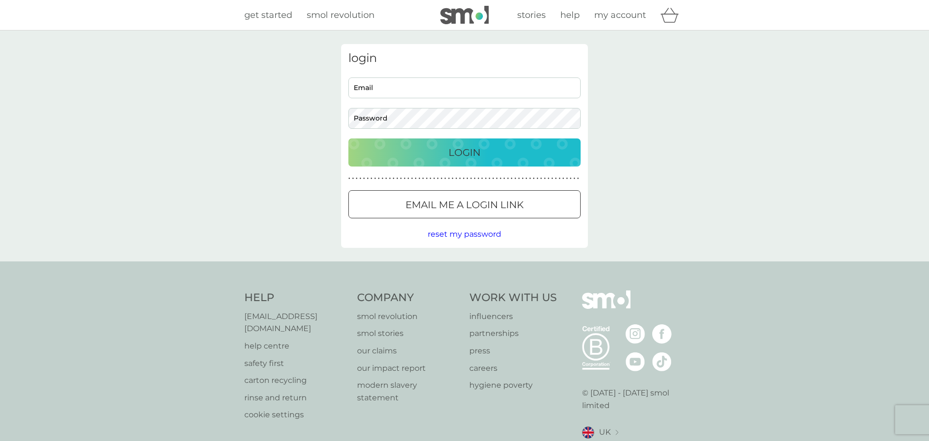  I want to click on p: partnerships, so click(513, 333).